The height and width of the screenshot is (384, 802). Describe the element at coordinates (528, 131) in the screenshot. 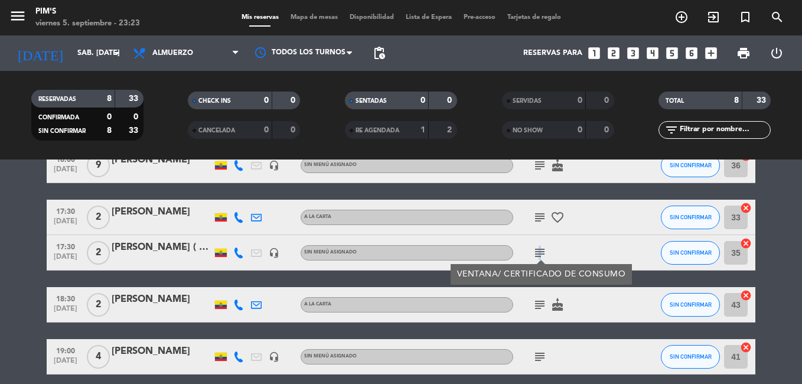

I see `span: NO SHOW` at that location.